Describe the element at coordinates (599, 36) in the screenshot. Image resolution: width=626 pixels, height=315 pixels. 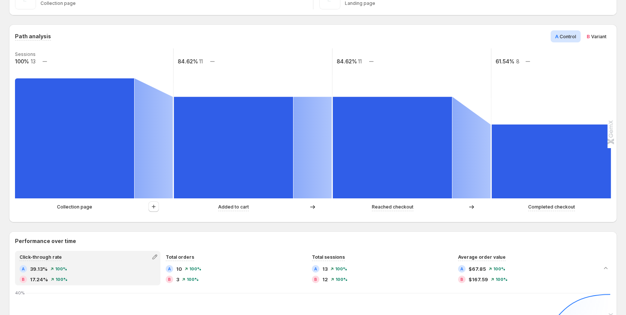
I see `span: Variant` at that location.